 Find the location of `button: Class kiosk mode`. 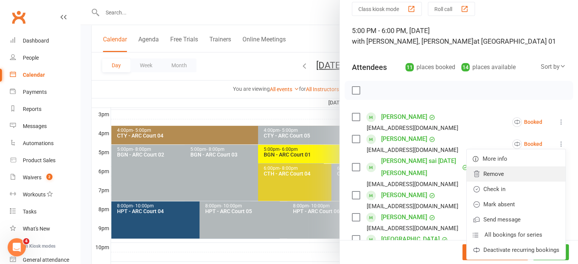

button: Class kiosk mode is located at coordinates (387, 9).